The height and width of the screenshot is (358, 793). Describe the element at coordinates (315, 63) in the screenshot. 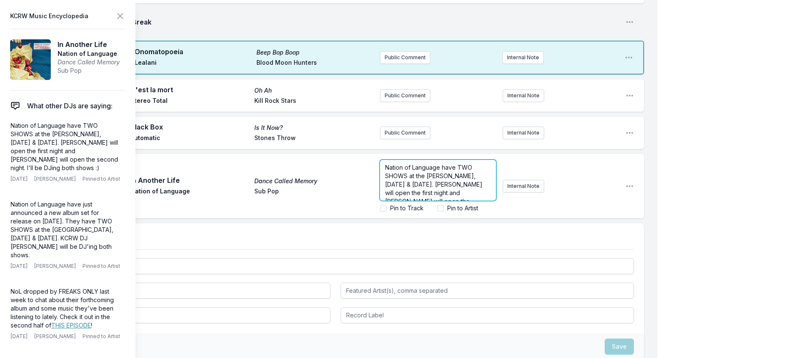

I see `span: Blood Moon Hunters` at that location.